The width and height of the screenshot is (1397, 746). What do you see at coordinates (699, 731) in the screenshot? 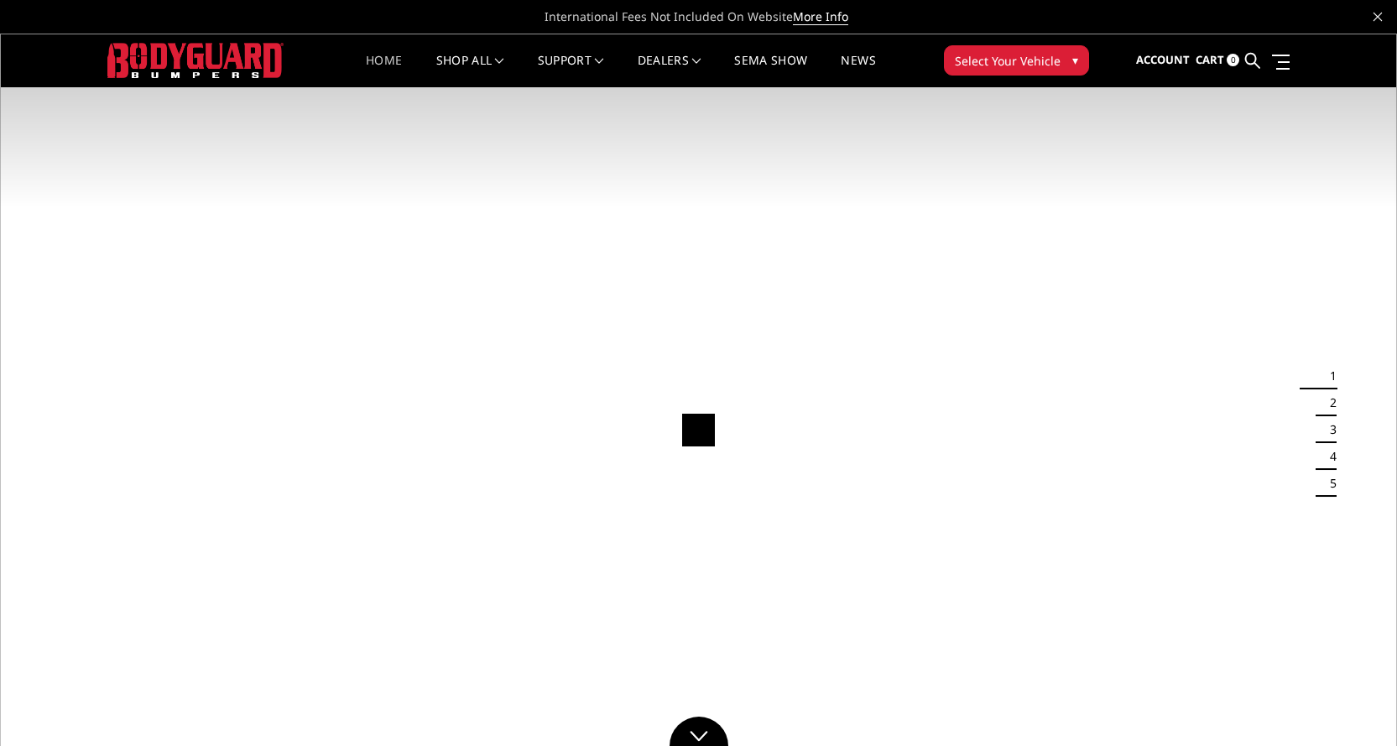
I see `a: Click to Down` at bounding box center [699, 731].